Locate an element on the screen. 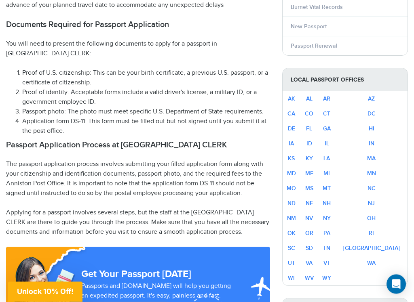  a: MO is located at coordinates (291, 189).